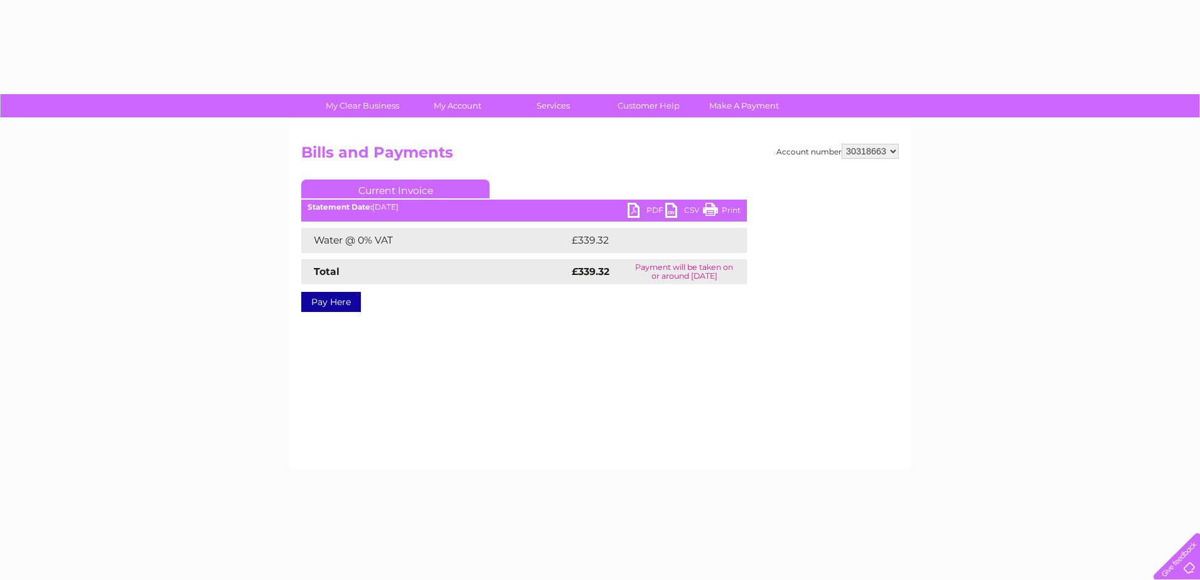  Describe the element at coordinates (326, 271) in the screenshot. I see `strong: Total` at that location.